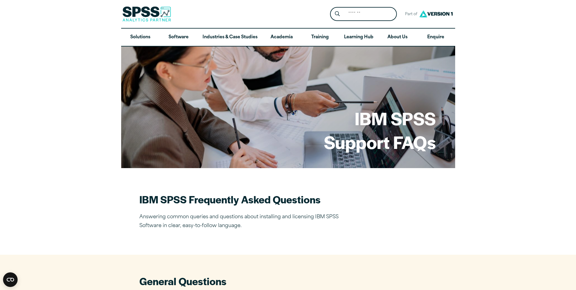  Describe the element at coordinates (281, 37) in the screenshot. I see `a: Academia` at that location.